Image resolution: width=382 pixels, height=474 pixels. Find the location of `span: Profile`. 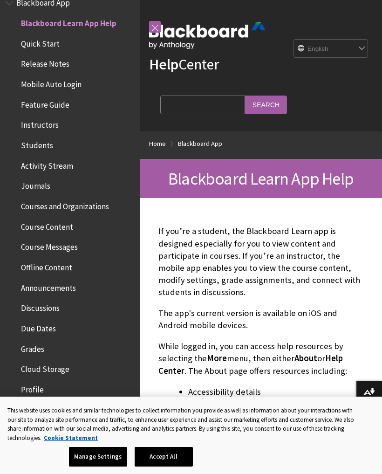

span: Profile is located at coordinates (32, 388).